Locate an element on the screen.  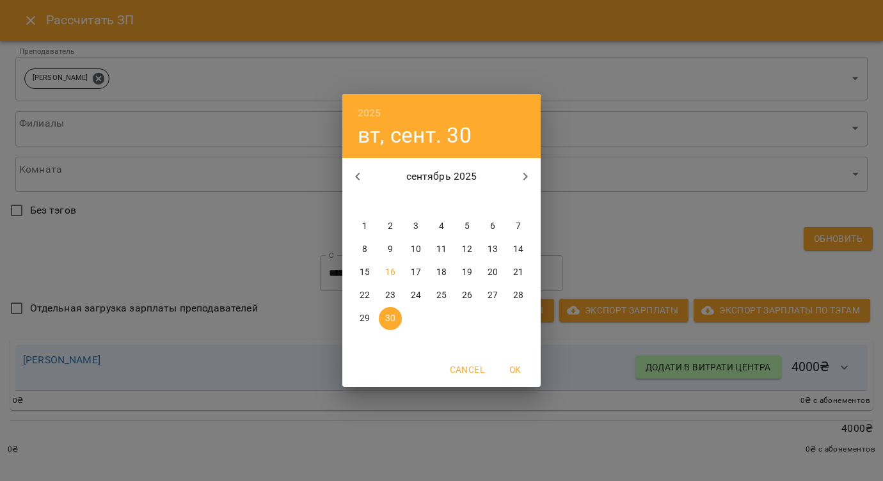
span: OK is located at coordinates (515, 370).